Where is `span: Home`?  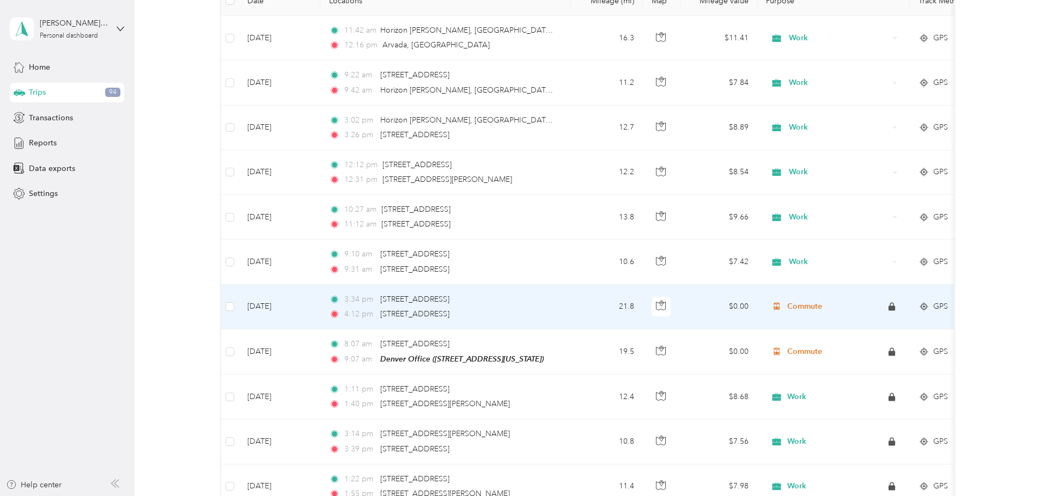
span: Home is located at coordinates (39, 67).